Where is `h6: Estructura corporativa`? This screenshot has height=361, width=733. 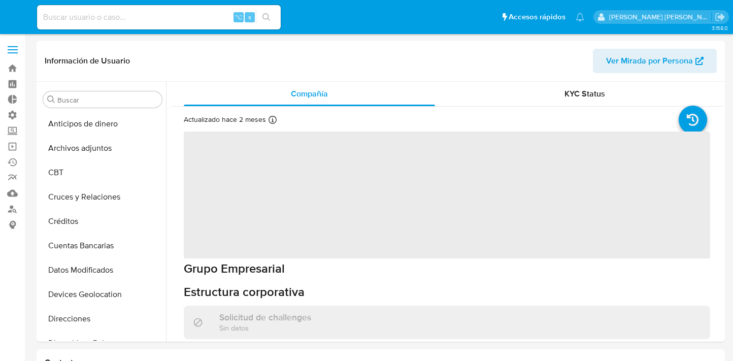
h6: Estructura corporativa is located at coordinates (447, 292).